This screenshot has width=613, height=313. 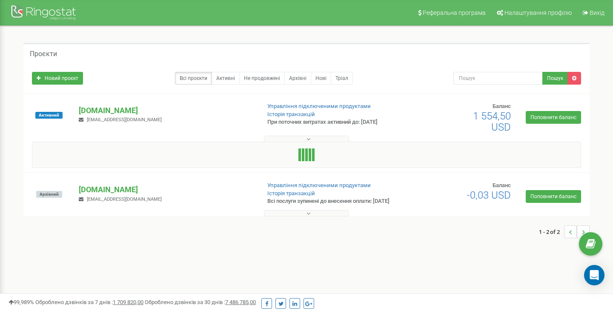 What do you see at coordinates (551, 232) in the screenshot?
I see `span: 1 - 2 of 2` at bounding box center [551, 232].